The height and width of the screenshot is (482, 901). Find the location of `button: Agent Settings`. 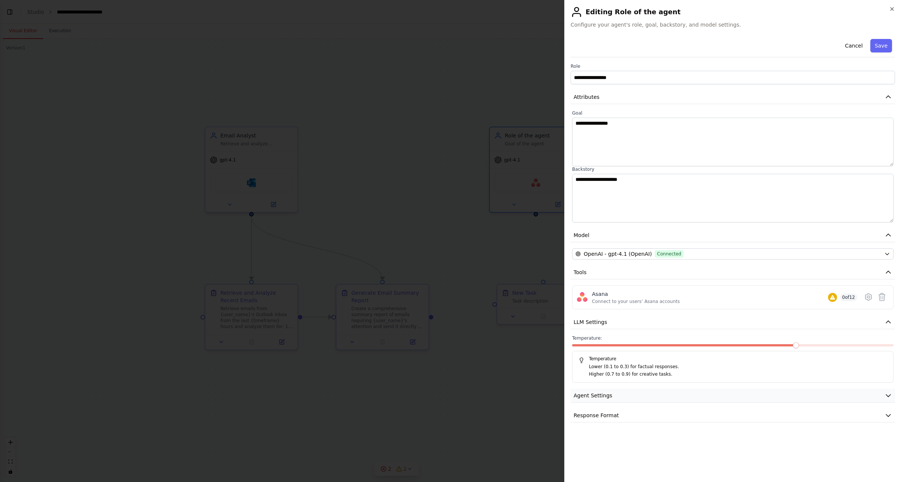

button: Agent Settings is located at coordinates (733, 395).